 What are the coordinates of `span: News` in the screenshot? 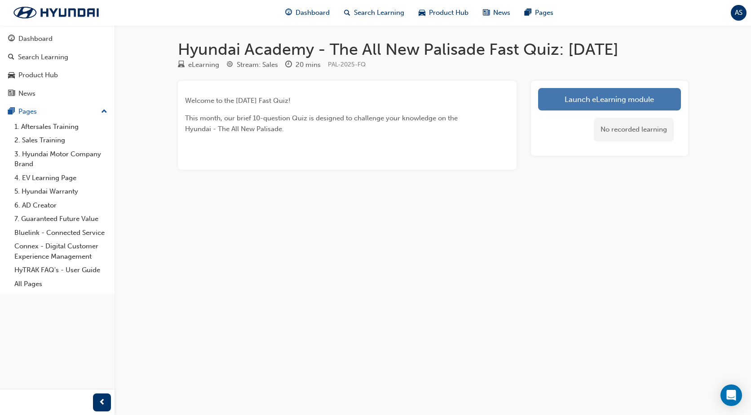 It's located at (502, 13).